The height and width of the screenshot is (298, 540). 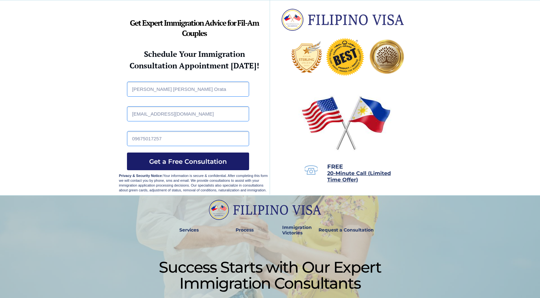 I want to click on a: Services, so click(x=189, y=231).